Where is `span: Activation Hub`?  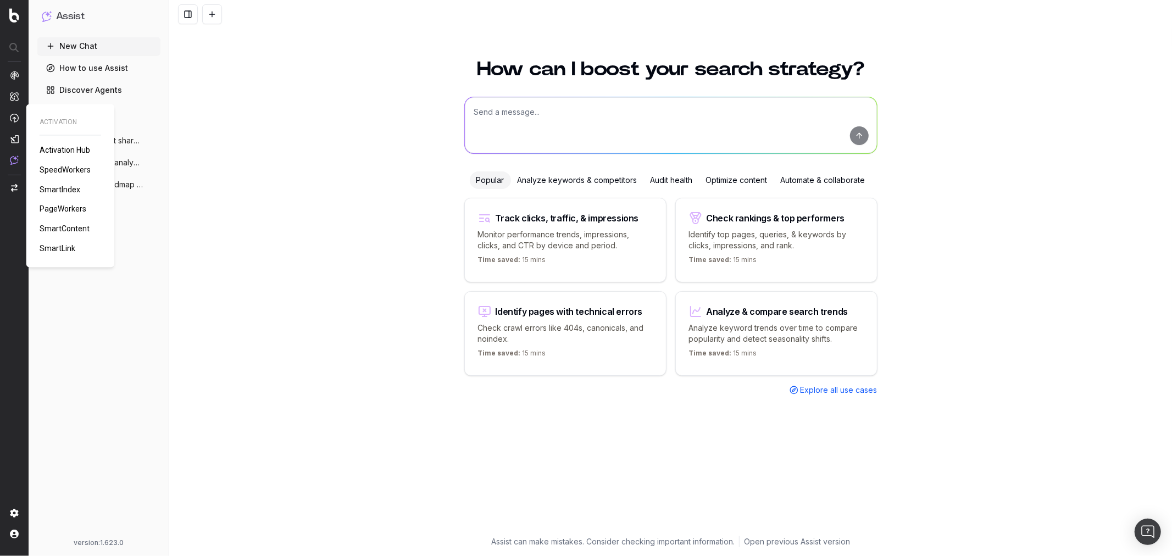
span: Activation Hub is located at coordinates (65, 150).